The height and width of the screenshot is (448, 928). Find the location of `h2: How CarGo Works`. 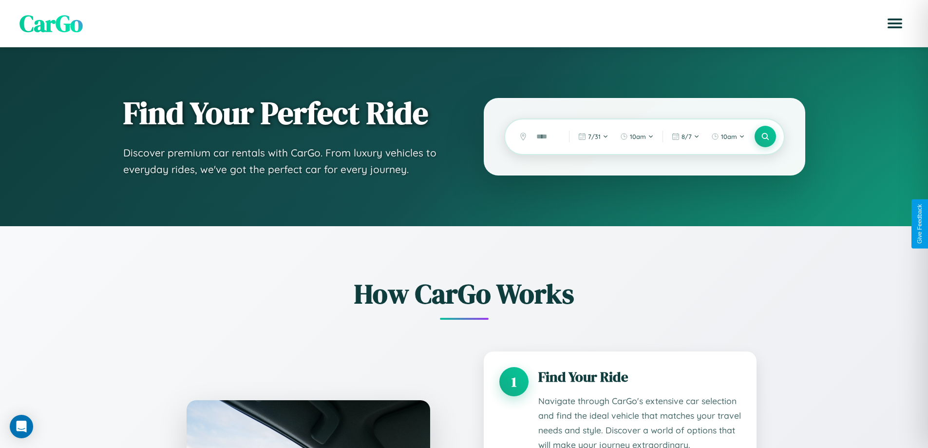

h2: How CarGo Works is located at coordinates (464, 293).